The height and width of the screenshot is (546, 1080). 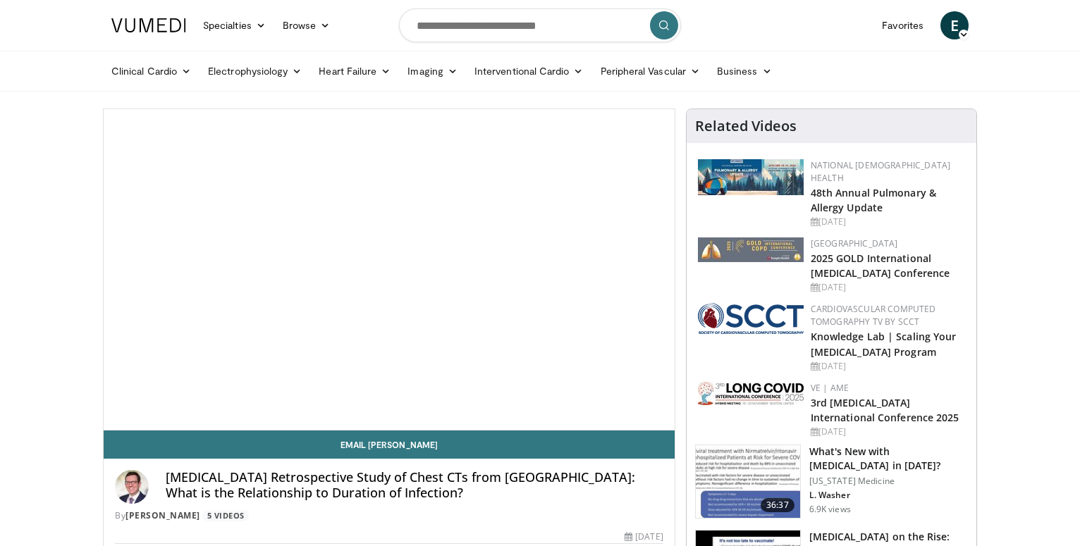 I want to click on img: e6ac19ea-06ec-4e73-bb2e-8837b1071482.150x105_q85_crop-smart_upscale.jpg, so click(x=748, y=482).